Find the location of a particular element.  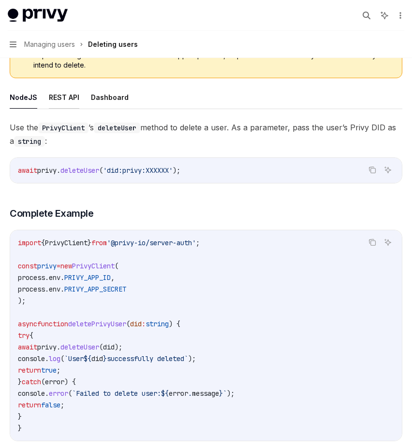

span: `User is located at coordinates (74, 359).